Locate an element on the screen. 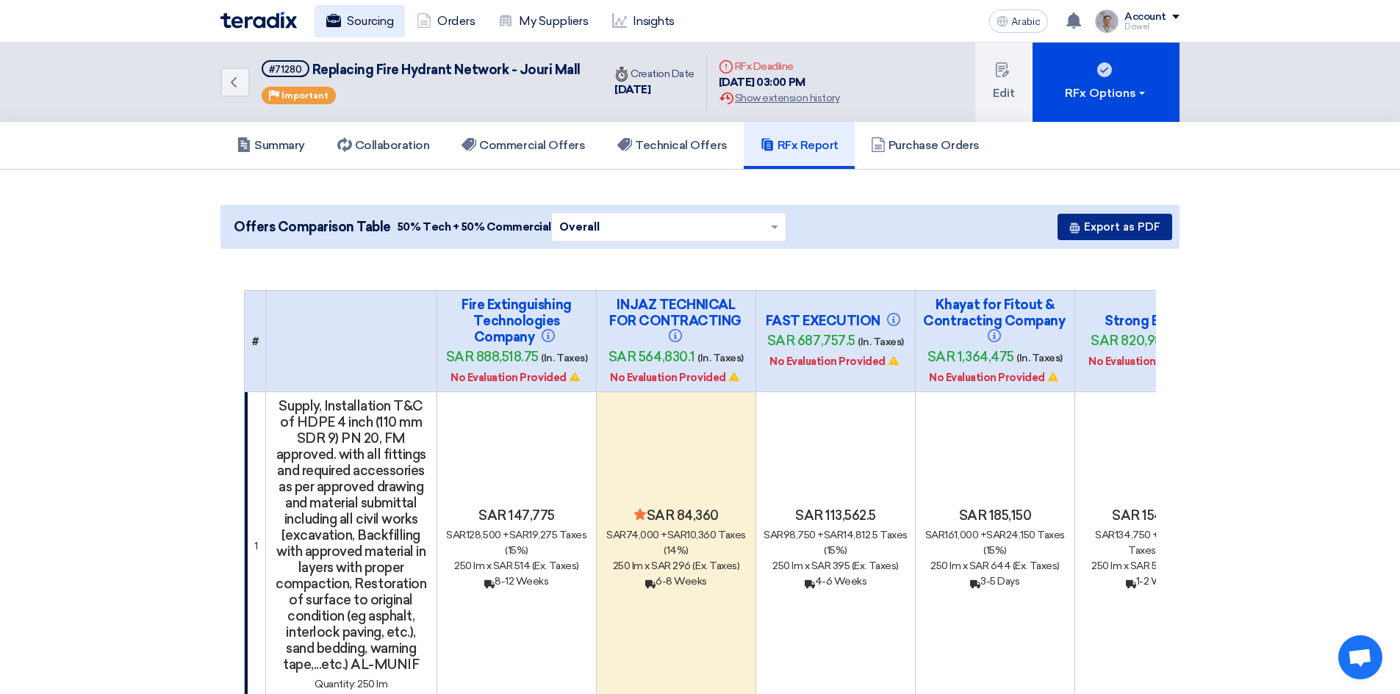 The height and width of the screenshot is (694, 1400). font: 8-12 Weeks is located at coordinates (521, 581).